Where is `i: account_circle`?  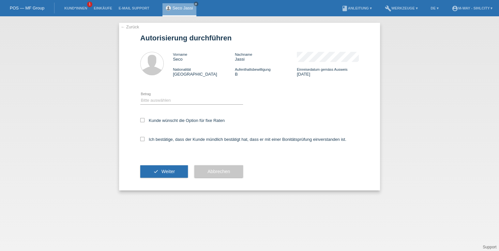 i: account_circle is located at coordinates (455, 8).